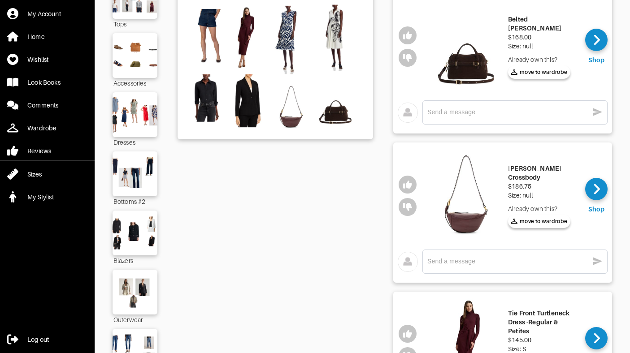  I want to click on div: Tie Front Turtleneck Dress -Regular & Petites, so click(543, 322).